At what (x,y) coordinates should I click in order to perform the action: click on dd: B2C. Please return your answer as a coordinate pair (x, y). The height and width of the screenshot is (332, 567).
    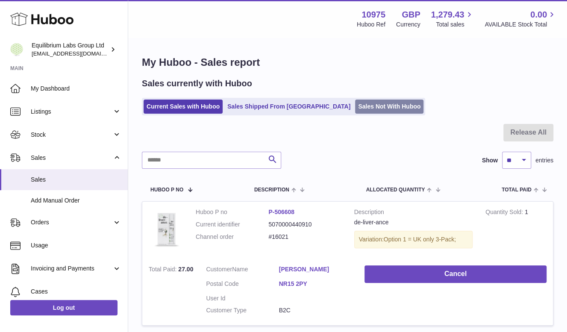
    Looking at the image, I should click on (315, 310).